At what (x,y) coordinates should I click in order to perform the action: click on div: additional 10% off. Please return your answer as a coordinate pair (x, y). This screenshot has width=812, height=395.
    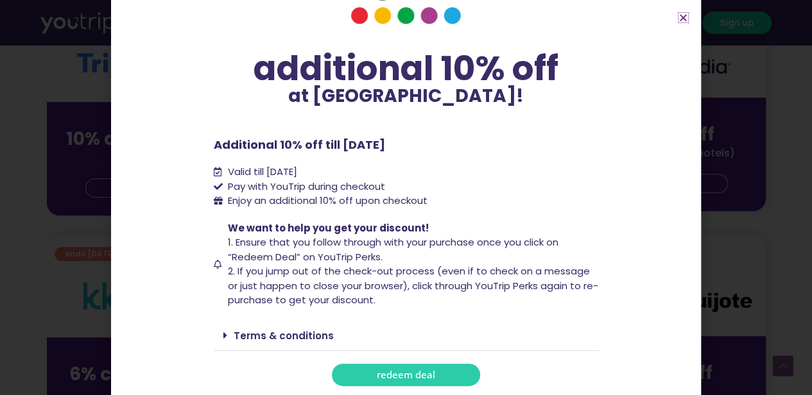
    Looking at the image, I should click on (406, 69).